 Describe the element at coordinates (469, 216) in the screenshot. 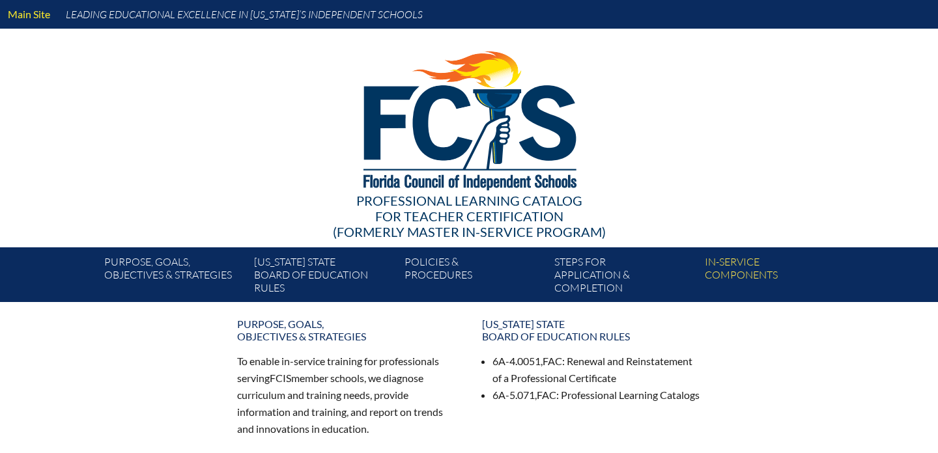

I see `span: for Teacher Certification` at that location.